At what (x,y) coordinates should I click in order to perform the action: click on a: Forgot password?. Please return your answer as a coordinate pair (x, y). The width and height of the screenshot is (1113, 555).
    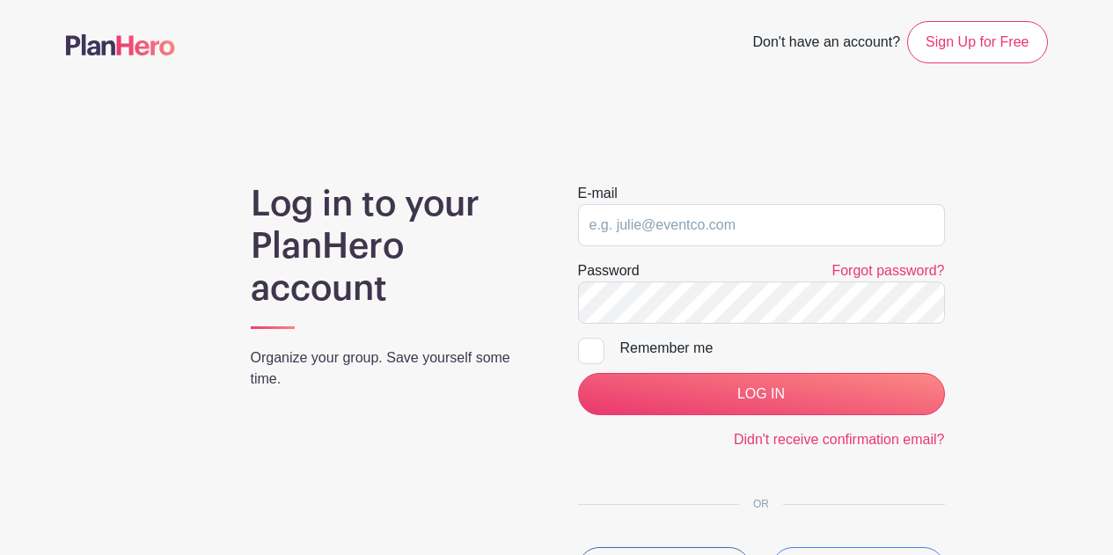
    Looking at the image, I should click on (888, 270).